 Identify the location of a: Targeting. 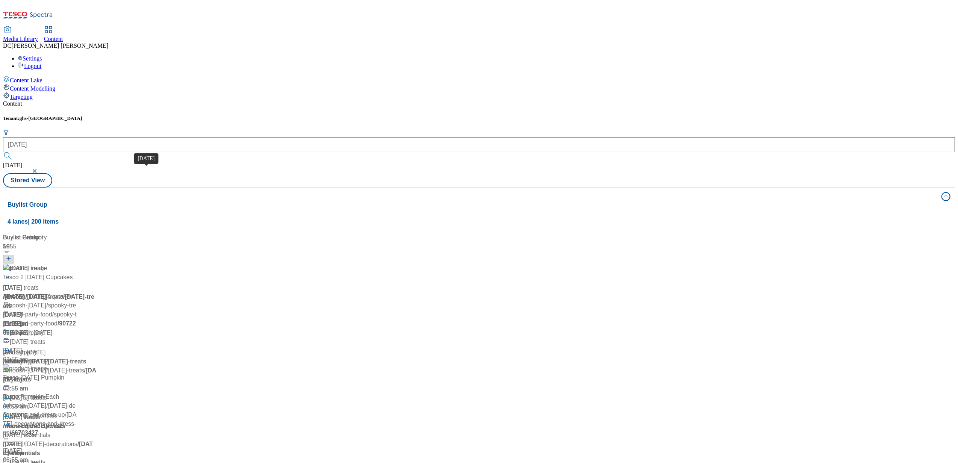
(479, 96).